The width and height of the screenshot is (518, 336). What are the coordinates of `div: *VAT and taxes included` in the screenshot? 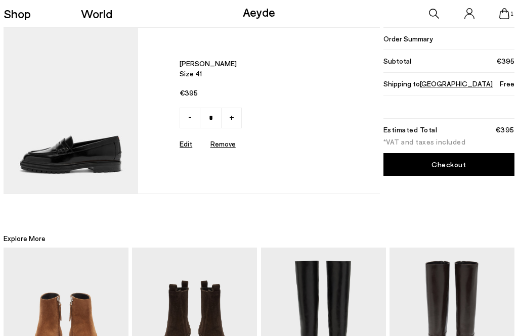 It's located at (449, 142).